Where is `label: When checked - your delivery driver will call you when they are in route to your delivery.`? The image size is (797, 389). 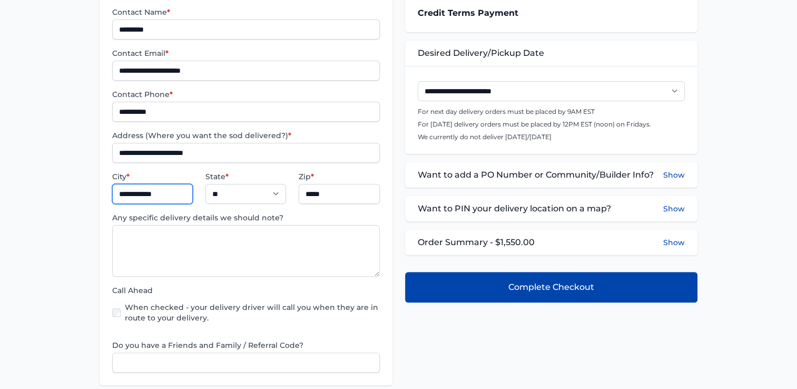
label: When checked - your delivery driver will call you when they are in route to your delivery. is located at coordinates (252, 312).